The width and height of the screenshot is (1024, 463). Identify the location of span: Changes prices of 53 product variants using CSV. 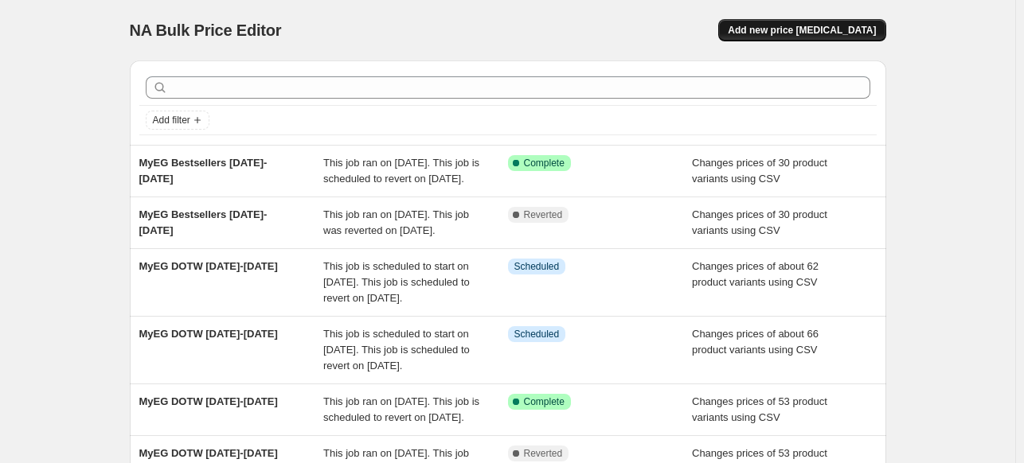
(759, 409).